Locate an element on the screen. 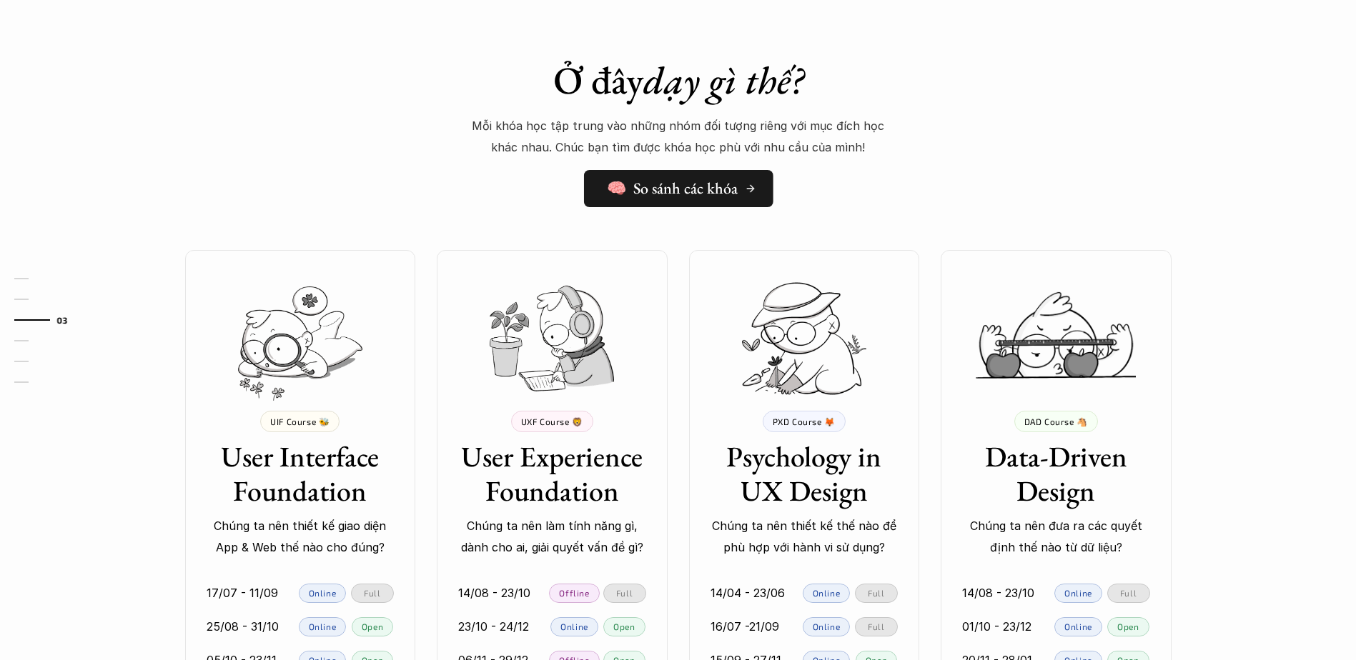 The height and width of the screenshot is (660, 1356). p: 16/07 -21/09 is located at coordinates (745, 627).